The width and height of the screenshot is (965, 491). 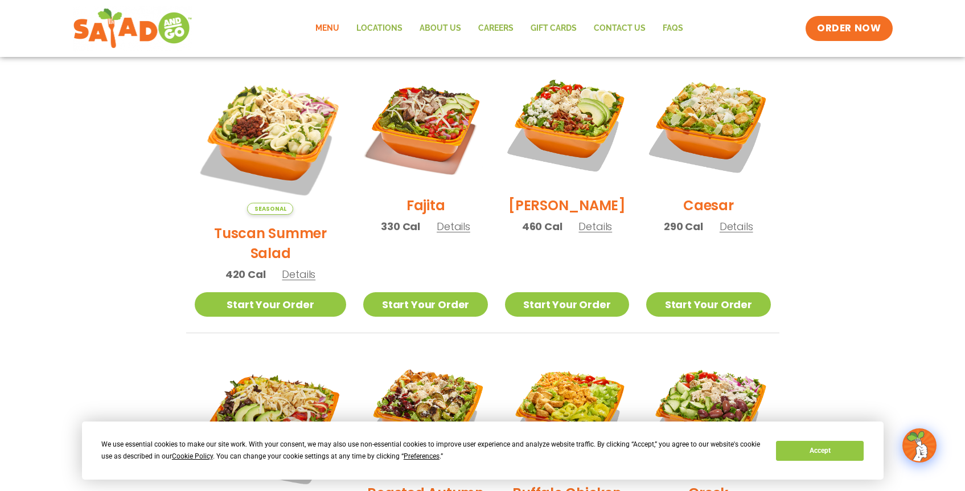 What do you see at coordinates (271, 138) in the screenshot?
I see `img: Product photo for Tuscan Summer Salad` at bounding box center [271, 138].